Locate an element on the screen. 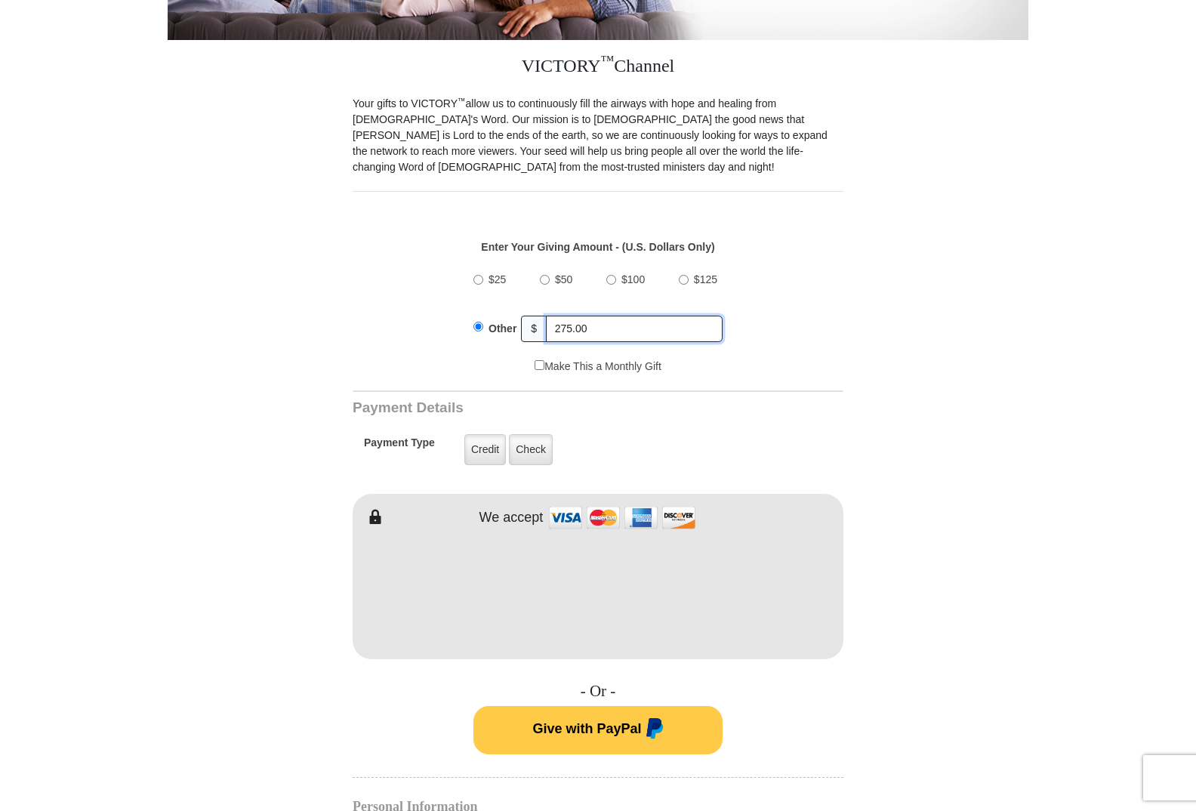  span: $125 is located at coordinates (705, 279).